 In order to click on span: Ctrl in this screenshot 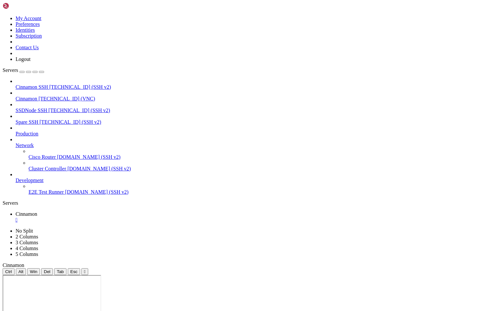, I will do `click(8, 272)`.